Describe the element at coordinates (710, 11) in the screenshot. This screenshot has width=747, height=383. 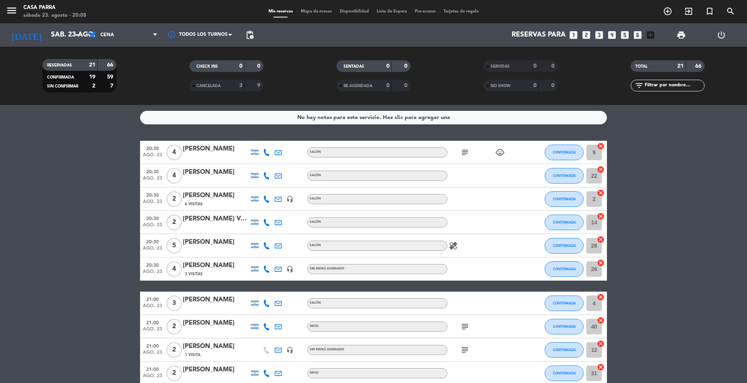
I see `i: turned_in_not` at that location.